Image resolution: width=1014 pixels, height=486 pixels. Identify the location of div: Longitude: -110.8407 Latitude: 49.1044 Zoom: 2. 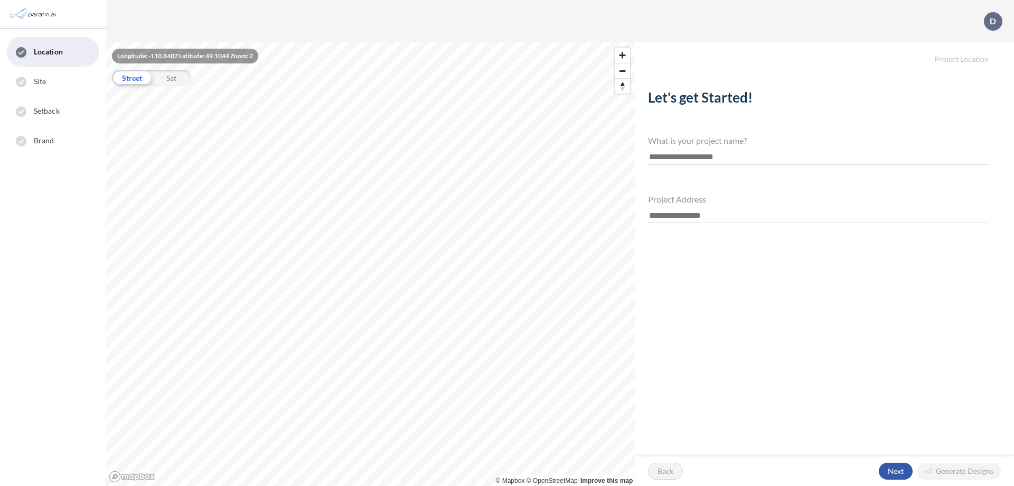
(185, 56).